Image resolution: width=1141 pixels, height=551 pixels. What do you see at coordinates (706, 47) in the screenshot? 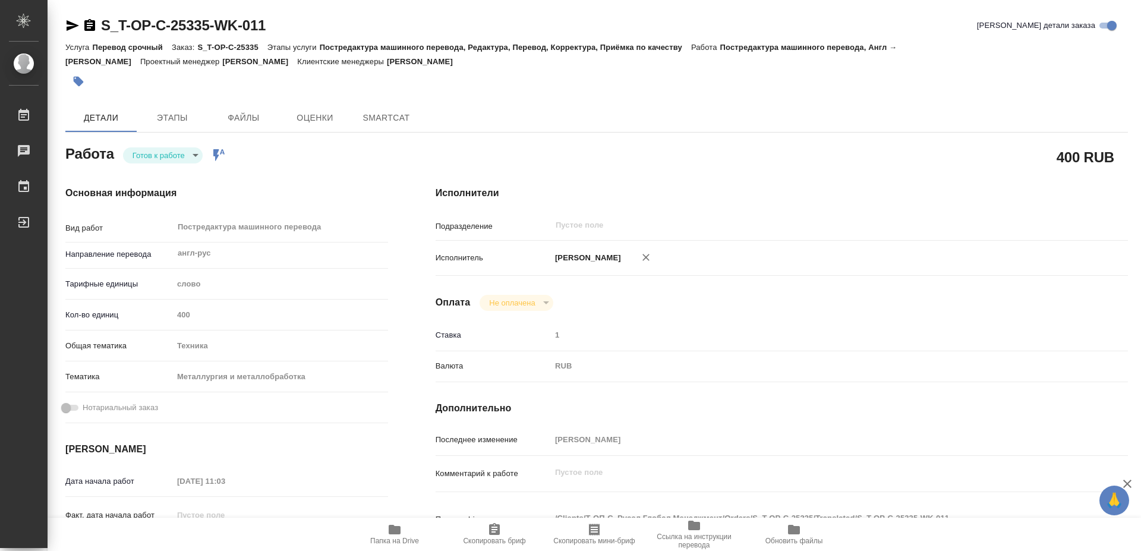
I see `p: Работа` at bounding box center [706, 47].